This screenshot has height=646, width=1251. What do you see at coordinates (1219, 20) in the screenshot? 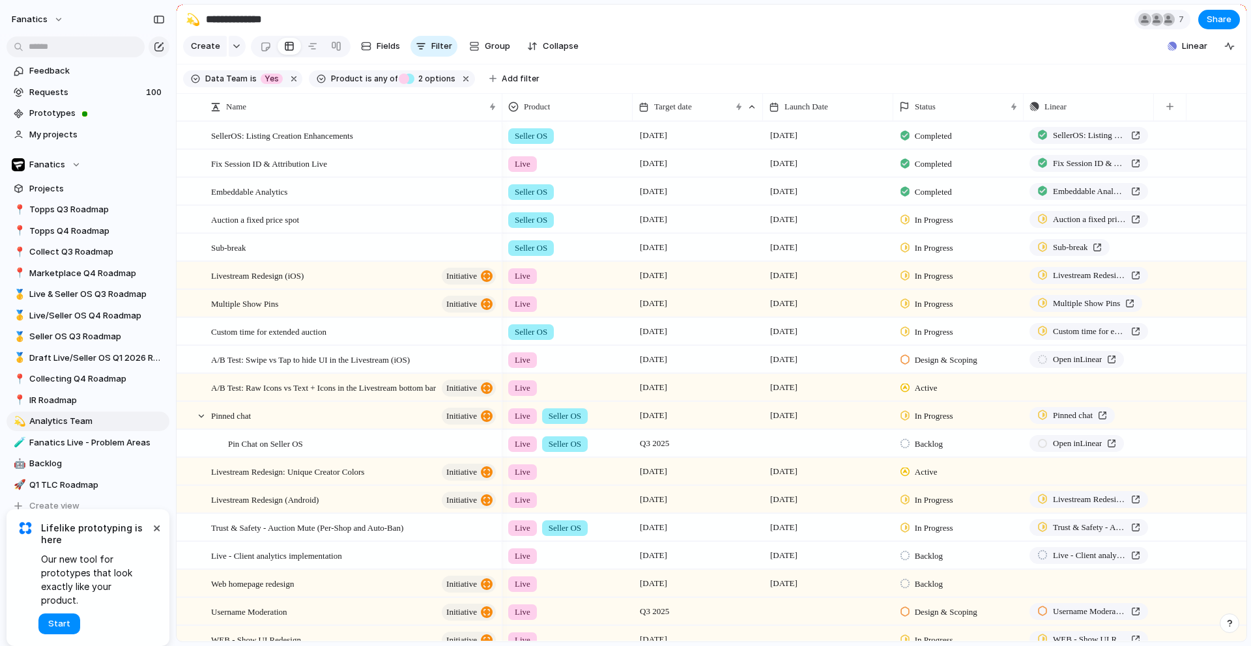
I see `span: Share` at bounding box center [1219, 20].